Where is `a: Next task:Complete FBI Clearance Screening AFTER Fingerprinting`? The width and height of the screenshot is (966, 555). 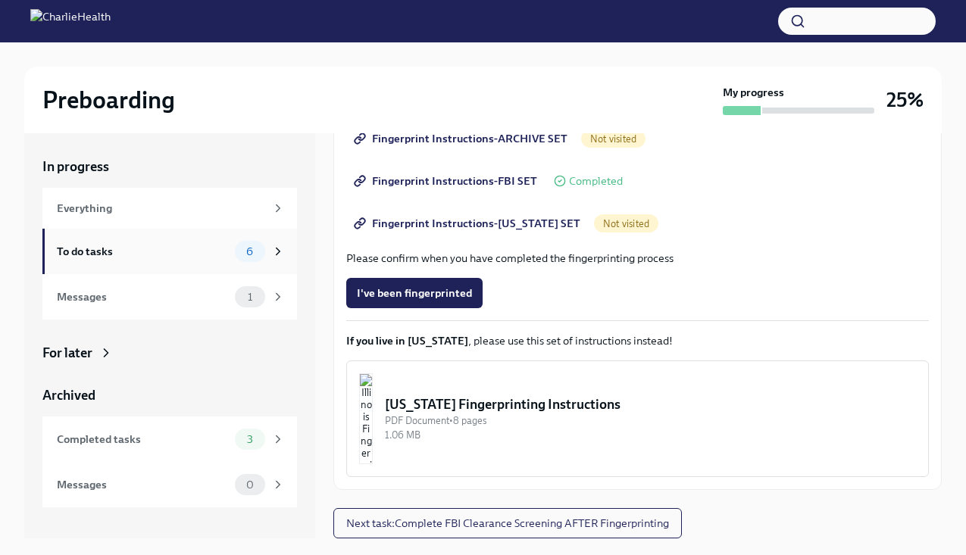
a: Next task:Complete FBI Clearance Screening AFTER Fingerprinting is located at coordinates (508, 523).